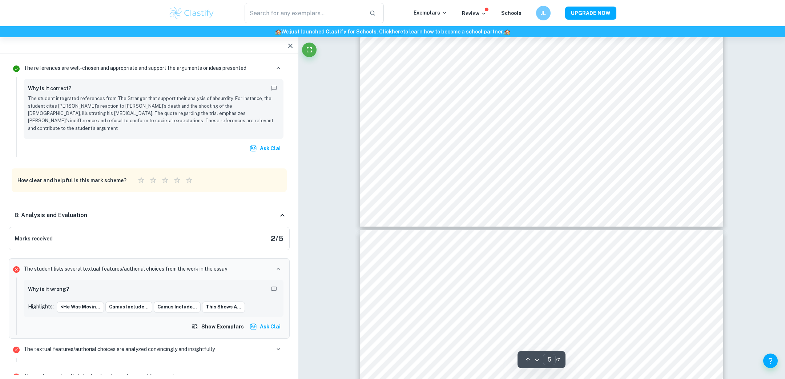 This screenshot has height=379, width=785. I want to click on button: JL, so click(543, 13).